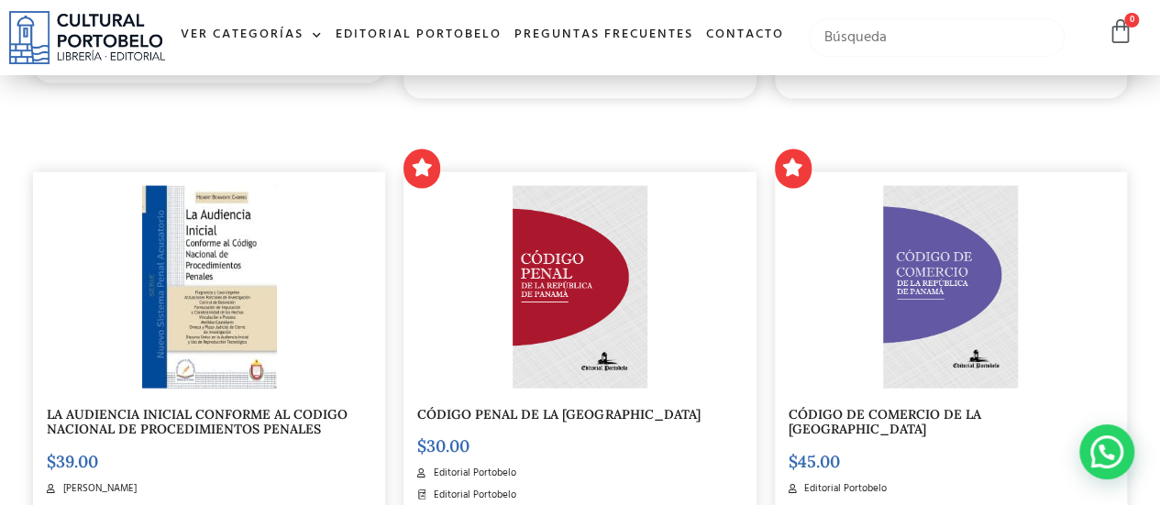 The image size is (1160, 505). Describe the element at coordinates (745, 35) in the screenshot. I see `a: Contacto` at that location.